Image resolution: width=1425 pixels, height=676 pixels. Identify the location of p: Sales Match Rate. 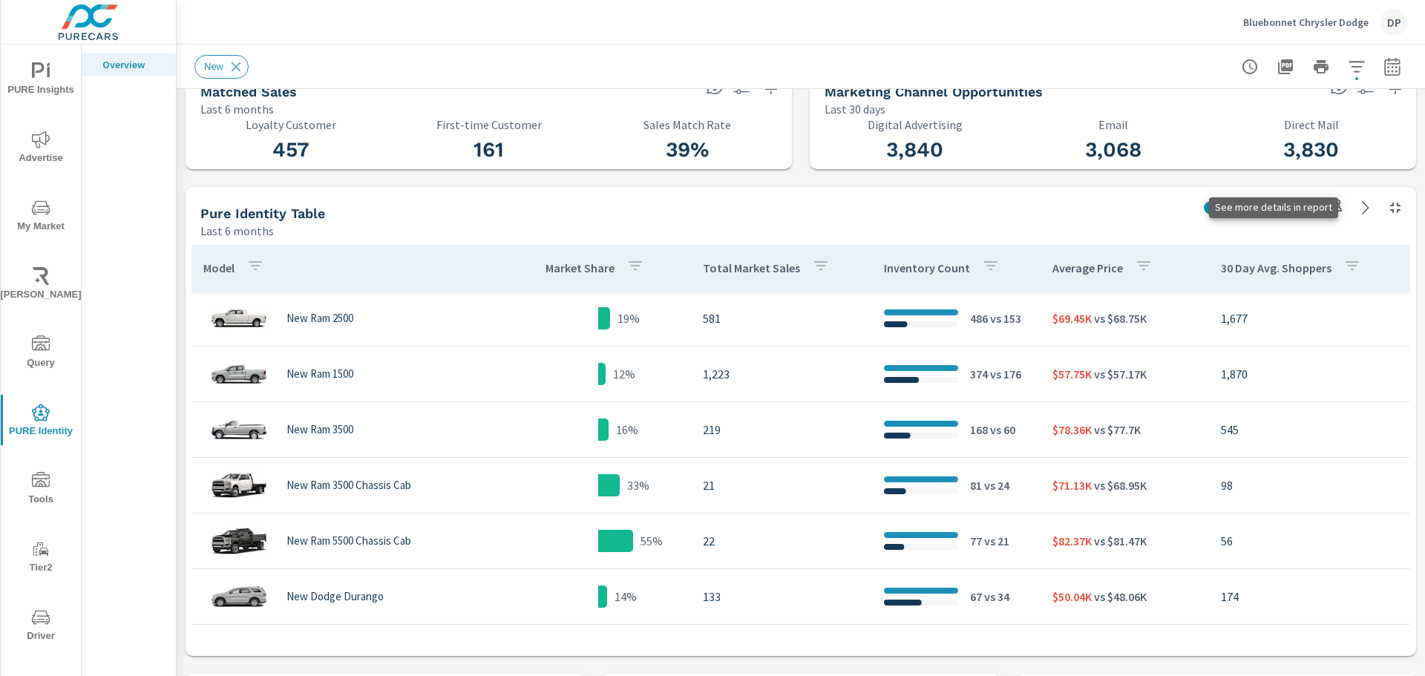
(687, 125).